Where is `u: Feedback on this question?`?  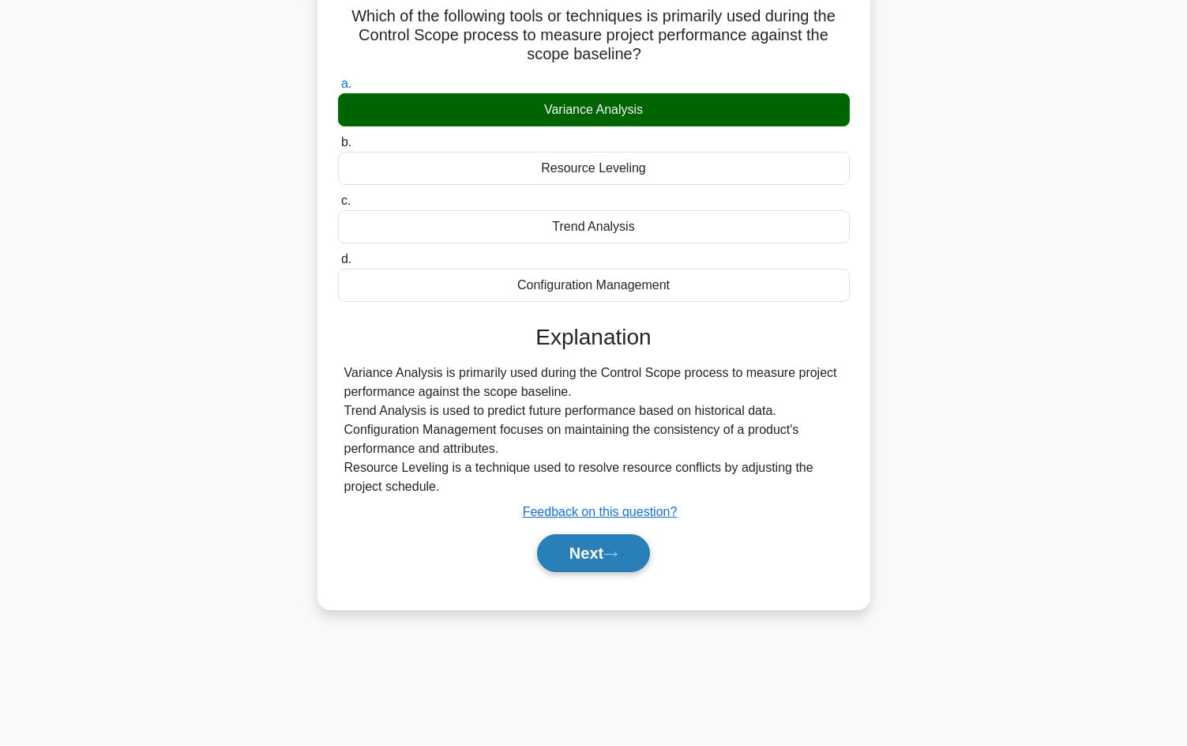 u: Feedback on this question? is located at coordinates (600, 511).